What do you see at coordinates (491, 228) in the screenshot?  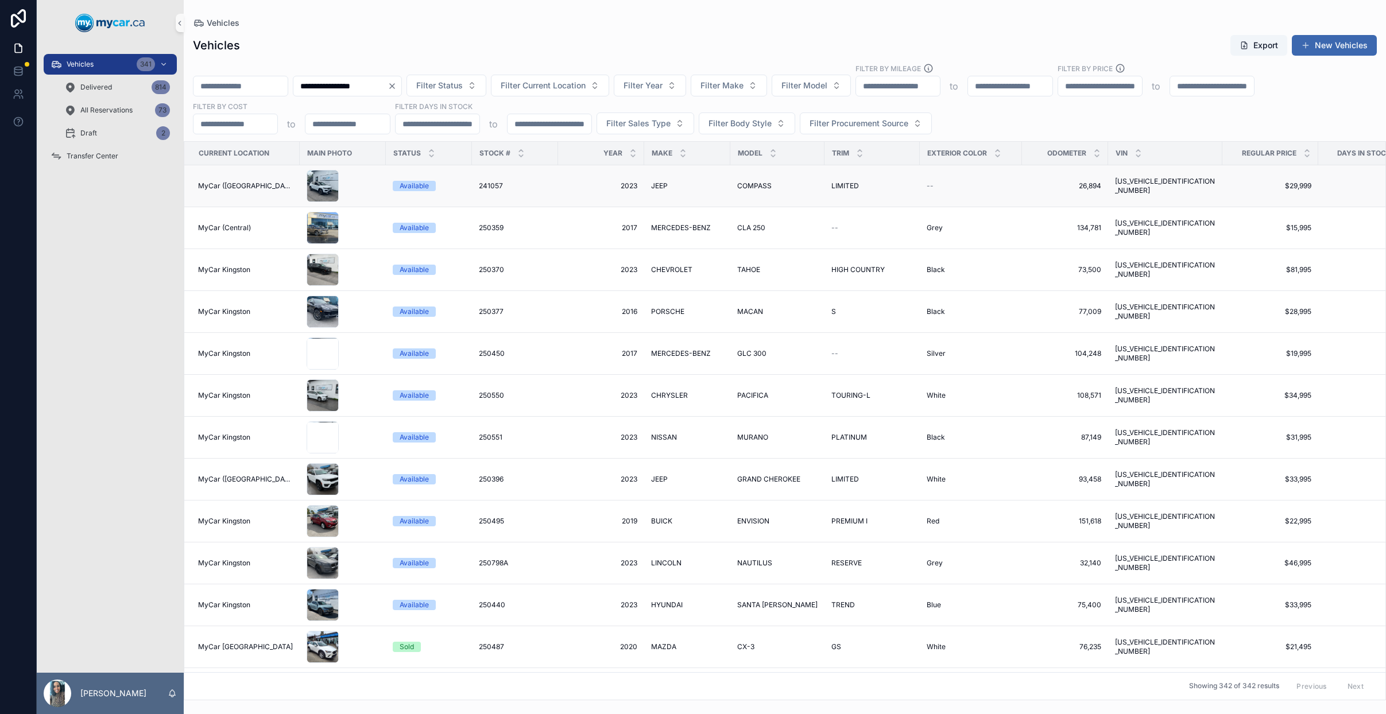 I see `span: 250359` at bounding box center [491, 228].